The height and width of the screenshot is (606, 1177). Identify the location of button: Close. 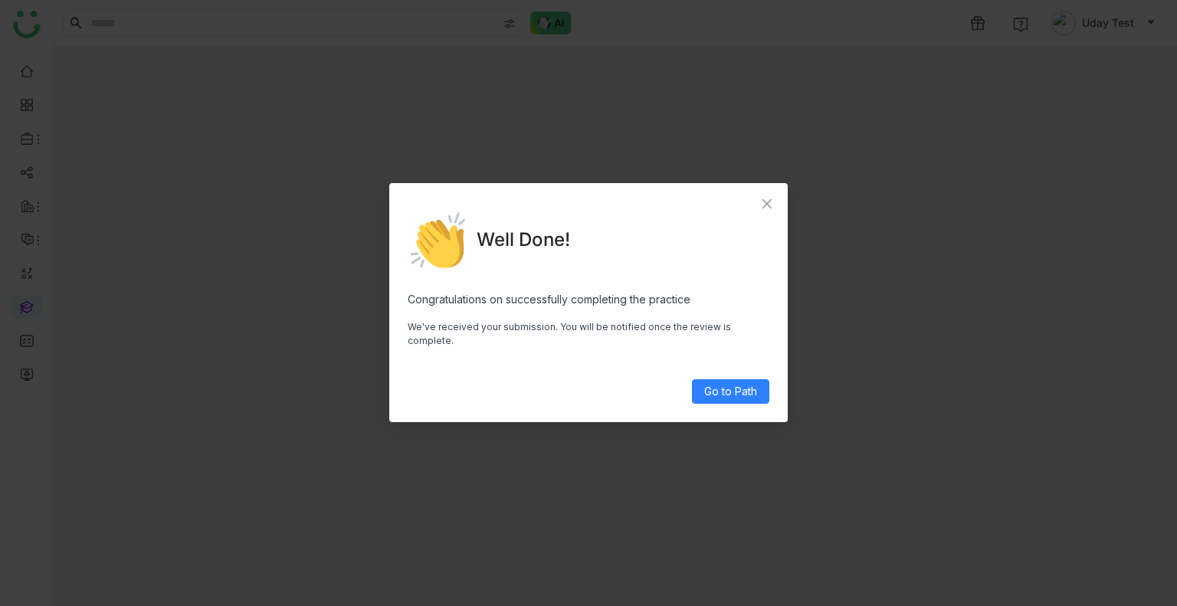
(767, 204).